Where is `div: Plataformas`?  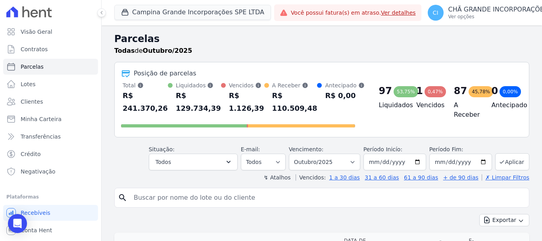
div: Plataformas is located at coordinates (50, 197).